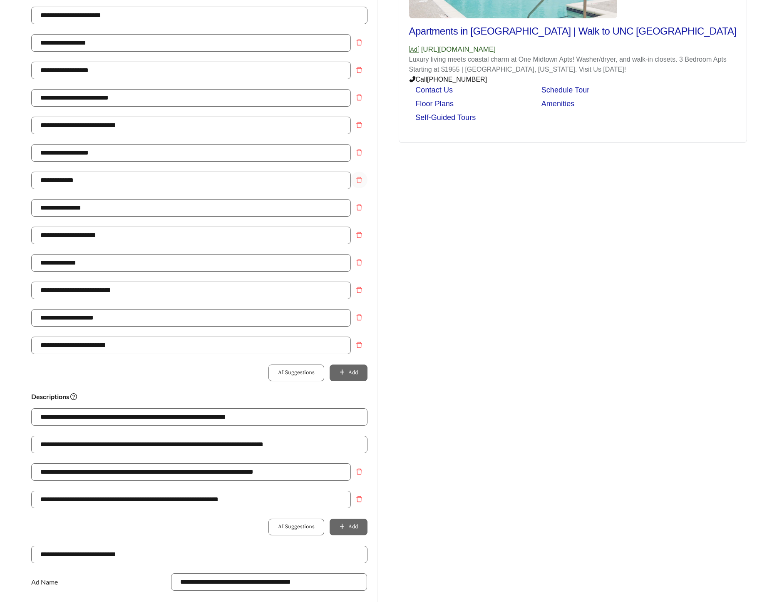 The image size is (772, 602). Describe the element at coordinates (74, 396) in the screenshot. I see `span: question-circle` at that location.